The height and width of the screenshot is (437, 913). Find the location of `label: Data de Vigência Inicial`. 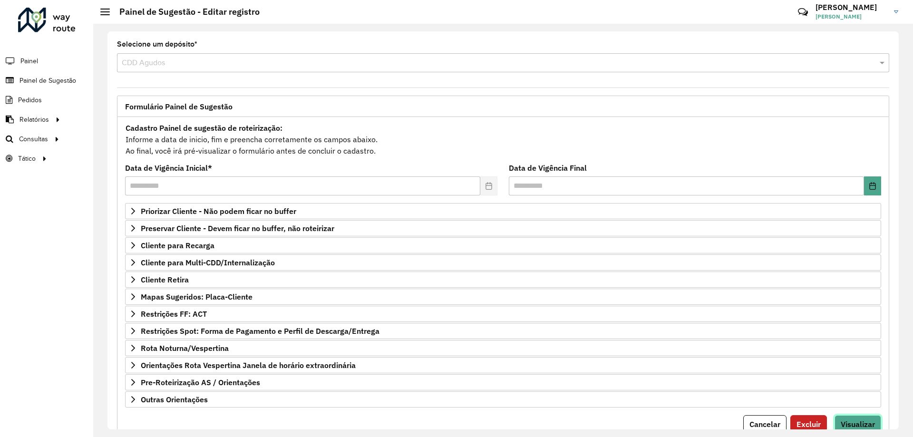

label: Data de Vigência Inicial is located at coordinates (168, 168).